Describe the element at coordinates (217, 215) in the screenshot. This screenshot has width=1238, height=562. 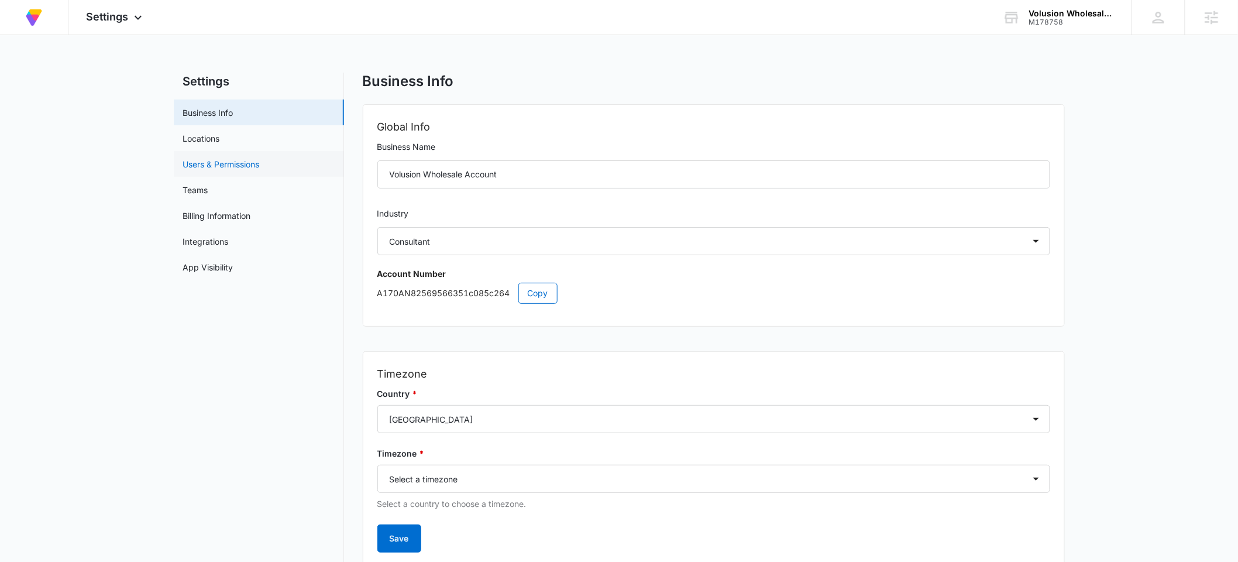
I see `a: Billing Information` at that location.